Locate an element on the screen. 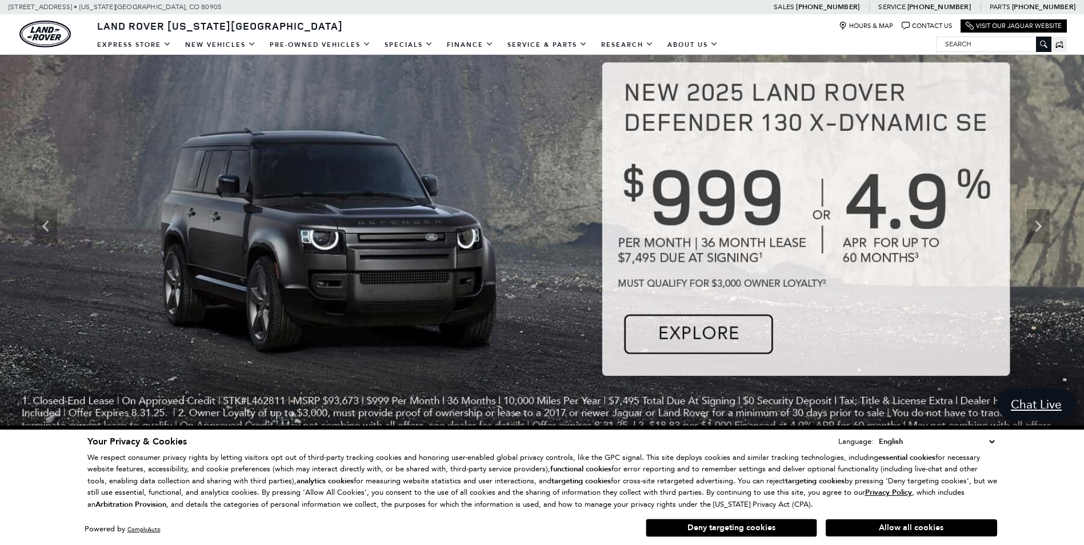 This screenshot has width=1084, height=545. span: Parts is located at coordinates (1000, 7).